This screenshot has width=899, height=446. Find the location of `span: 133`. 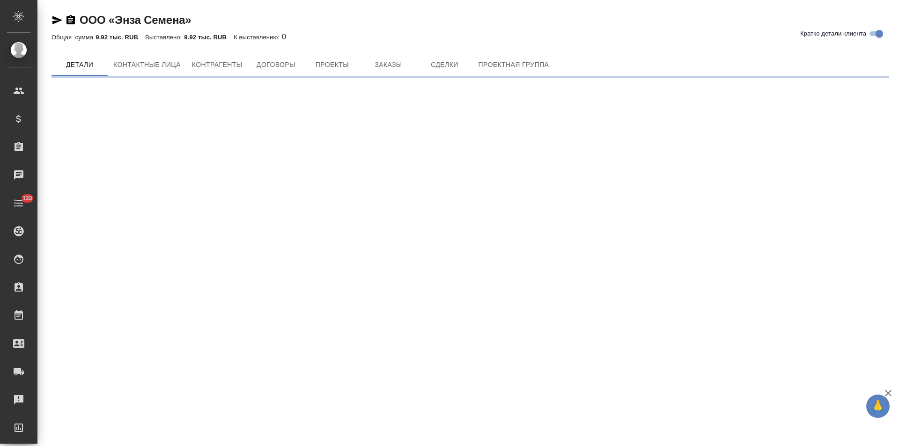

span: 133 is located at coordinates (27, 198).